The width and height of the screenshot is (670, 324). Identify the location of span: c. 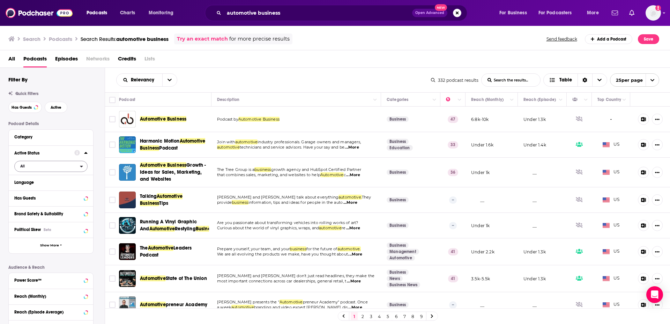
(345, 175).